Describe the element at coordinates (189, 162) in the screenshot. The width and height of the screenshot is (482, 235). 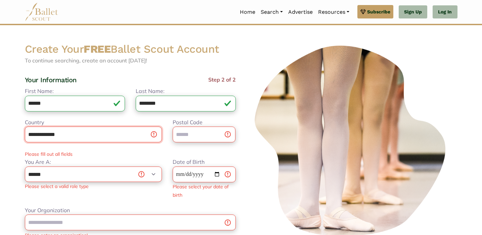
I see `label: Date of Birth` at that location.